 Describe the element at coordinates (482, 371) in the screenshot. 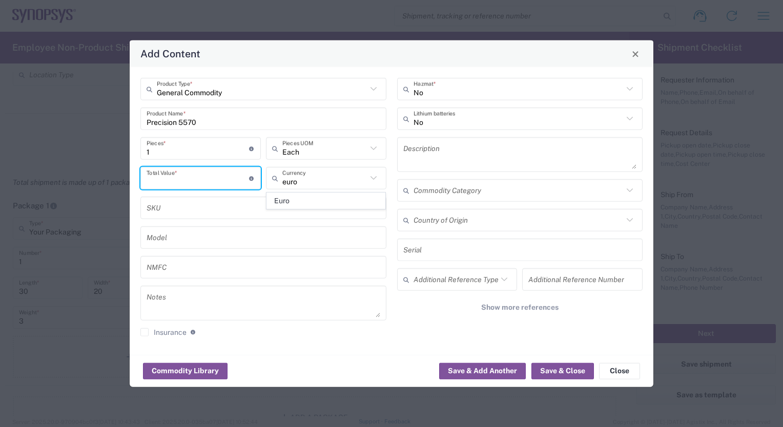

I see `button: Save & Add Another` at that location.